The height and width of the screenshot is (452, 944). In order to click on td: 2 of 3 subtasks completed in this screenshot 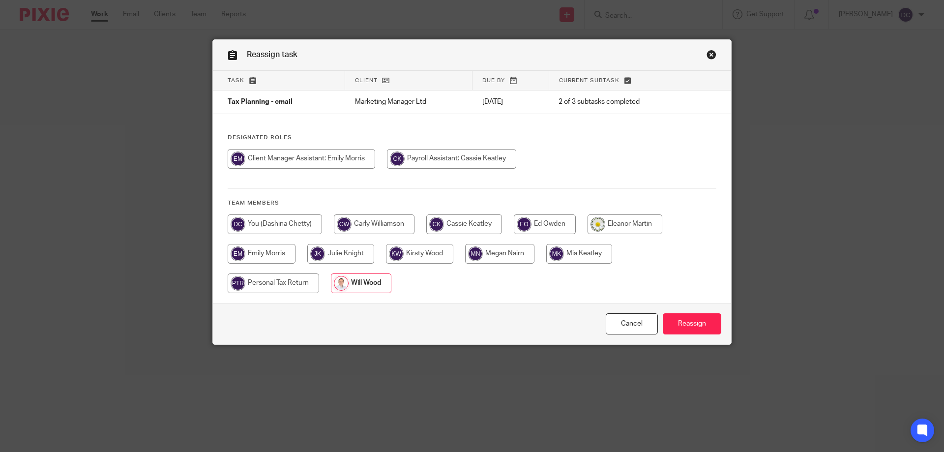, I will do `click(619, 102)`.